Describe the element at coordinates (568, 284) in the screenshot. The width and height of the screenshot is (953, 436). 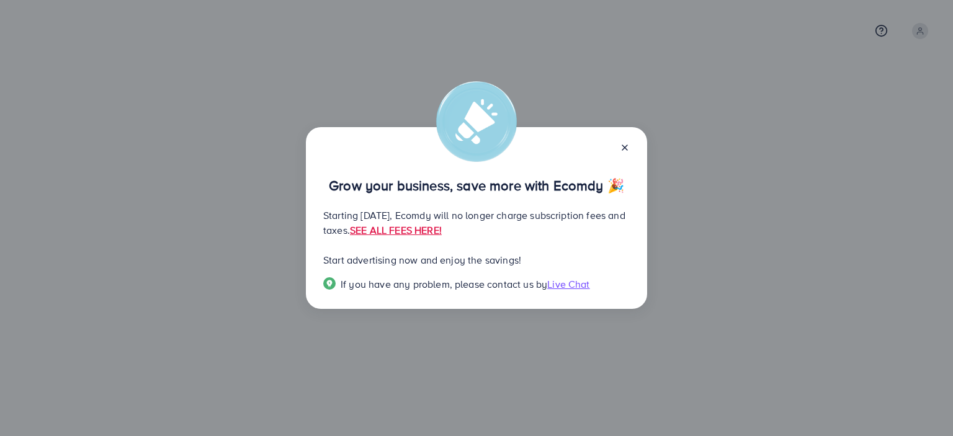
I see `span: Live Chat` at that location.